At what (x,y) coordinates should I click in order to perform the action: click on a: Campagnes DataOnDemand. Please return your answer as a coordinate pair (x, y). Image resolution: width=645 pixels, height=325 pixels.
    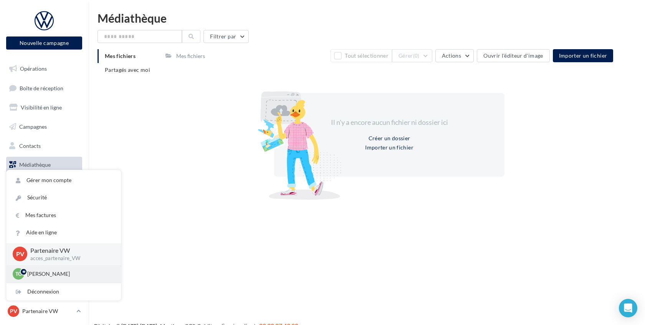
    Looking at the image, I should click on (44, 231).